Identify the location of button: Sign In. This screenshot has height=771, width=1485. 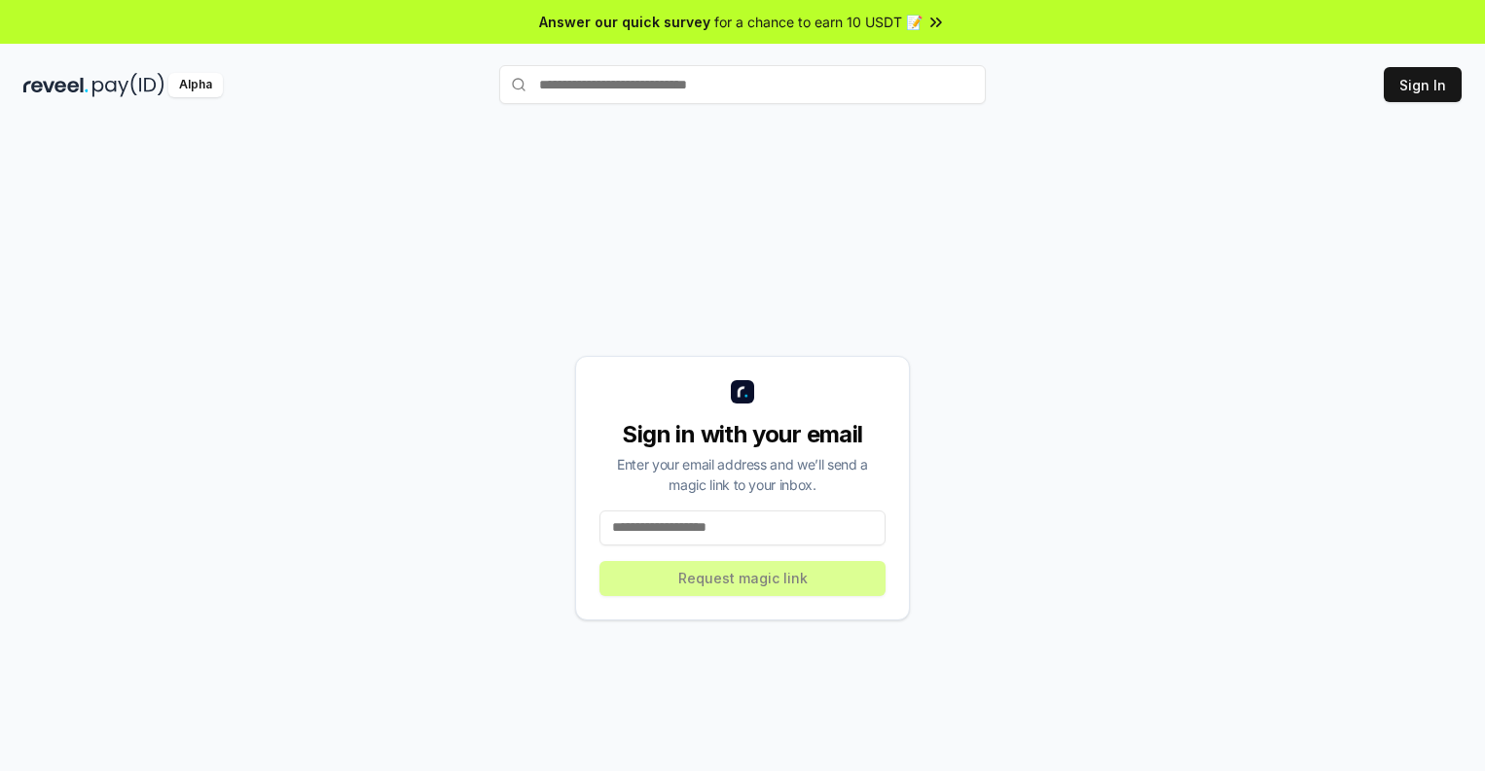
(1422, 85).